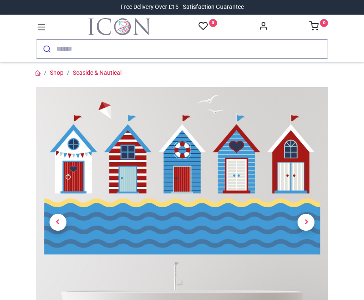  What do you see at coordinates (57, 73) in the screenshot?
I see `a: Shop` at bounding box center [57, 73].